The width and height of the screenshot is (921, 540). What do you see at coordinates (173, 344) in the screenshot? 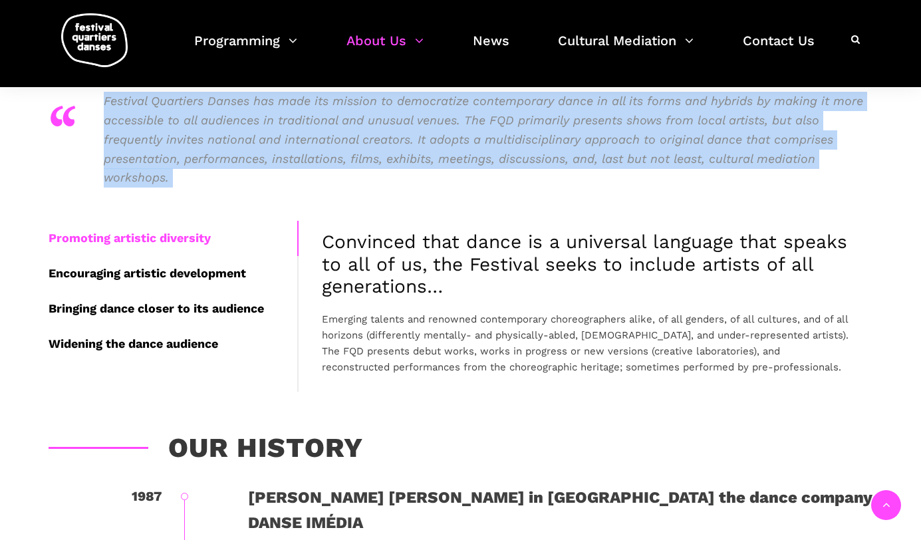
I see `div: Widening the dance audience` at bounding box center [173, 344].